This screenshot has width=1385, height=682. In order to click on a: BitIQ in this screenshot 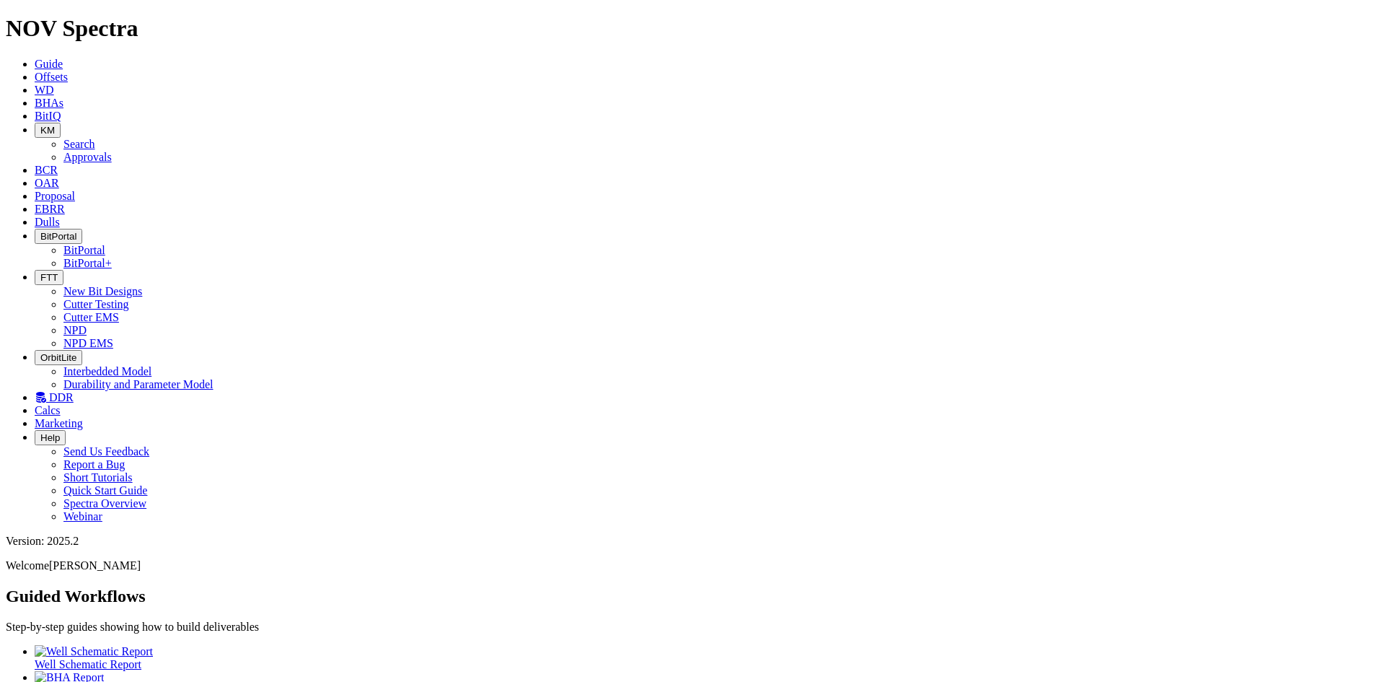, I will do `click(48, 115)`.